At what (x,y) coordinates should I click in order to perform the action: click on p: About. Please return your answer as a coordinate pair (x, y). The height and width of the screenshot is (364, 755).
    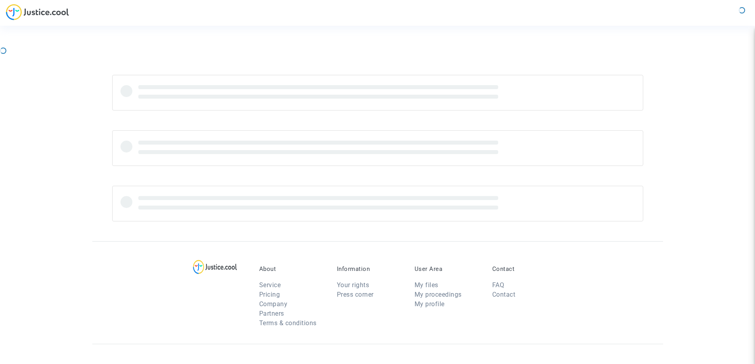
    Looking at the image, I should click on (292, 269).